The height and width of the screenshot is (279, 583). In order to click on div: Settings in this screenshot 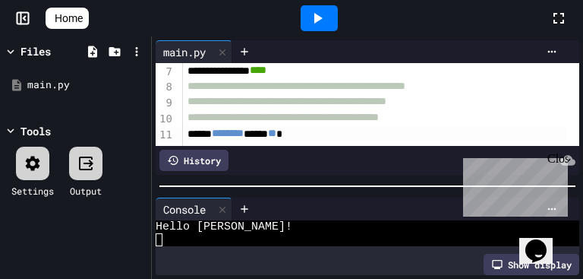, I will do `click(33, 191)`.